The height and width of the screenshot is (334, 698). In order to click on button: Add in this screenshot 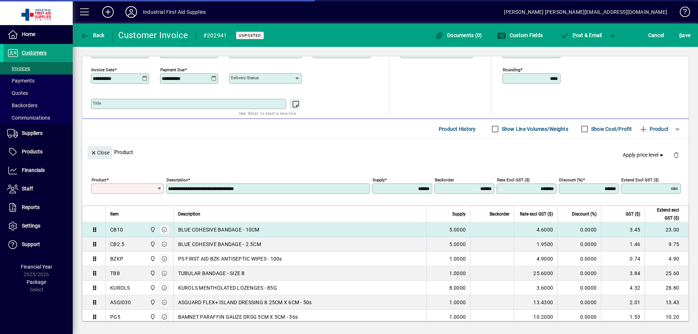, I will do `click(108, 12)`.